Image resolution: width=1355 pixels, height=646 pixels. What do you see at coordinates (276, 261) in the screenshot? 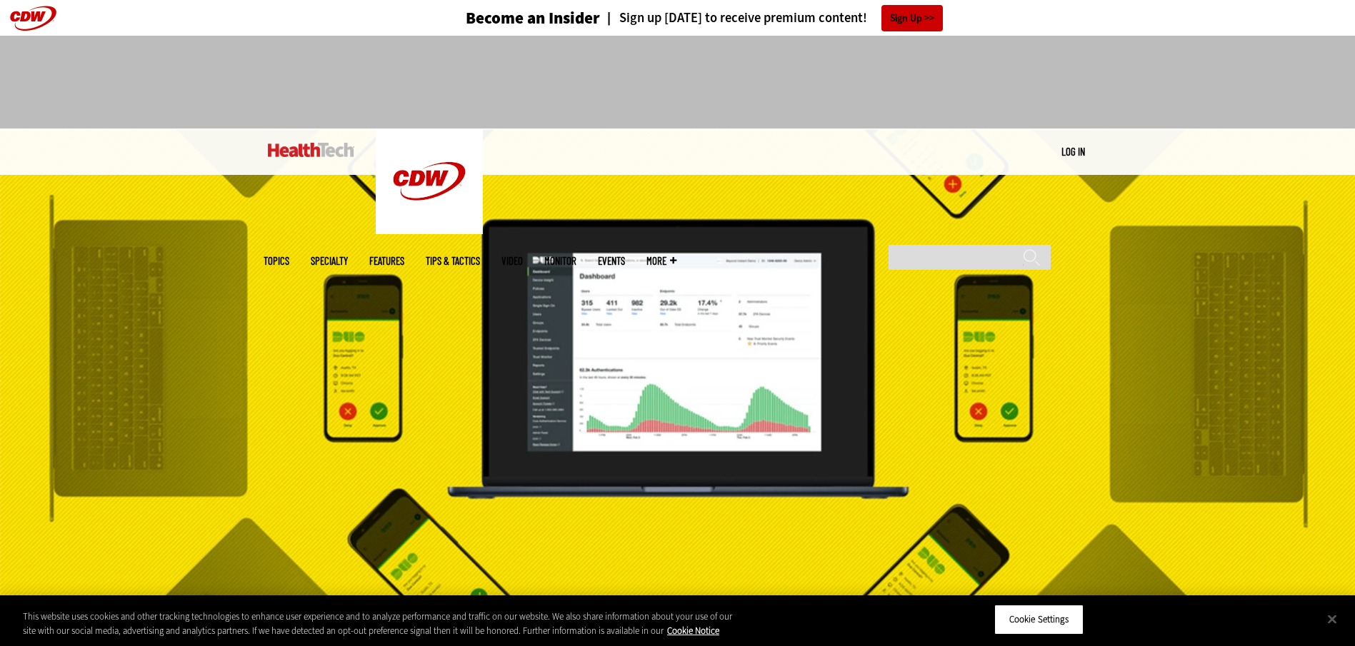
I see `span: Topics` at bounding box center [276, 261].